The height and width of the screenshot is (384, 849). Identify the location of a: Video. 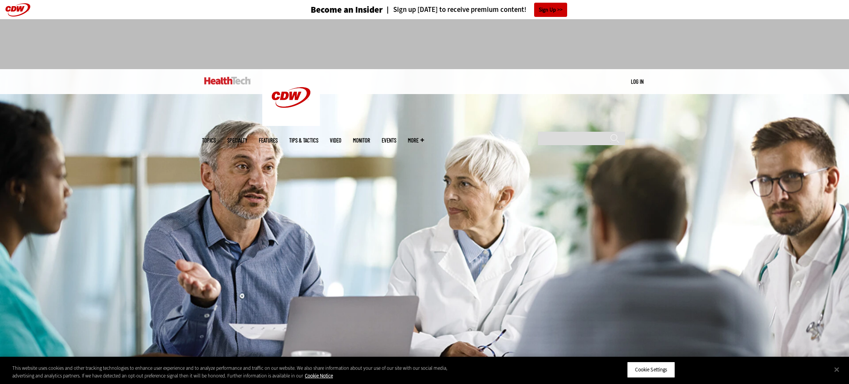
(336, 140).